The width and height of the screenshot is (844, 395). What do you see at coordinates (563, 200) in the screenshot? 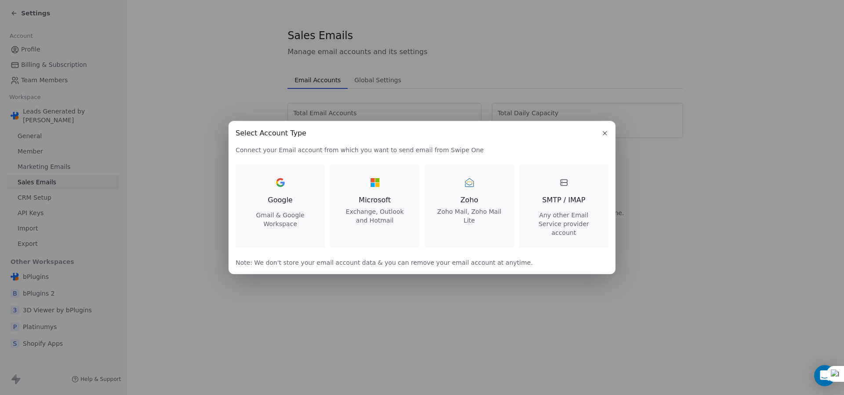
I see `span: SMTP / IMAP` at bounding box center [563, 200].